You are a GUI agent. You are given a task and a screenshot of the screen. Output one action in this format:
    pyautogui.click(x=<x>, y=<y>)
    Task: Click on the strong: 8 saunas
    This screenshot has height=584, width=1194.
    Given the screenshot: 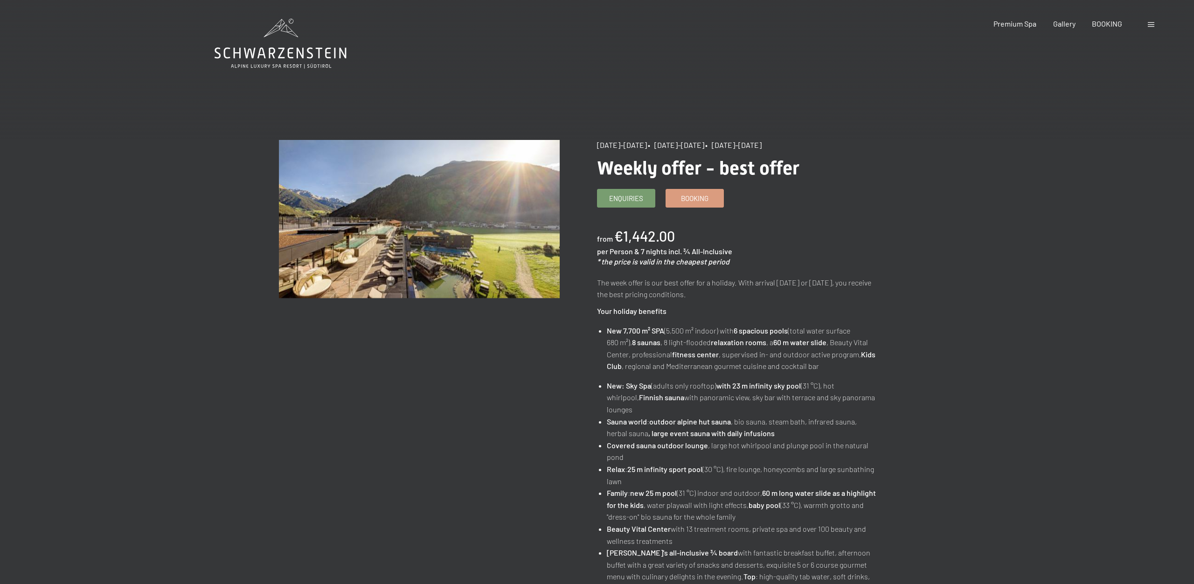 What is the action you would take?
    pyautogui.click(x=646, y=342)
    